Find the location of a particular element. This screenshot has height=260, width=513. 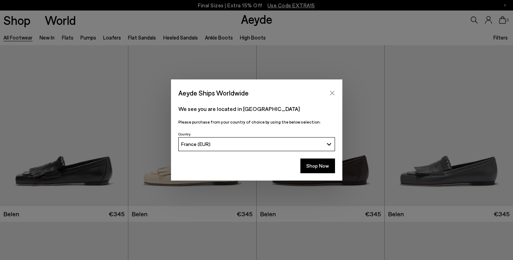

span: Aeyde Ships Worldwide is located at coordinates (213, 93).